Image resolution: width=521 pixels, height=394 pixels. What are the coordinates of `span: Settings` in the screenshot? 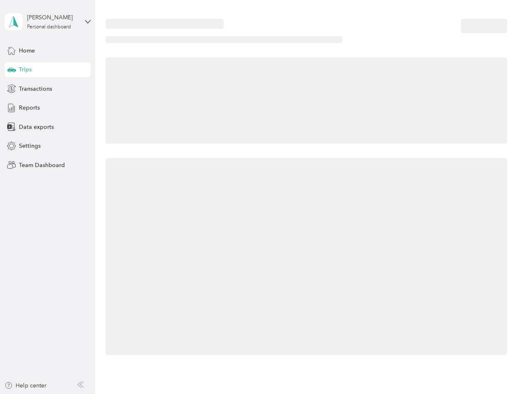 It's located at (30, 146).